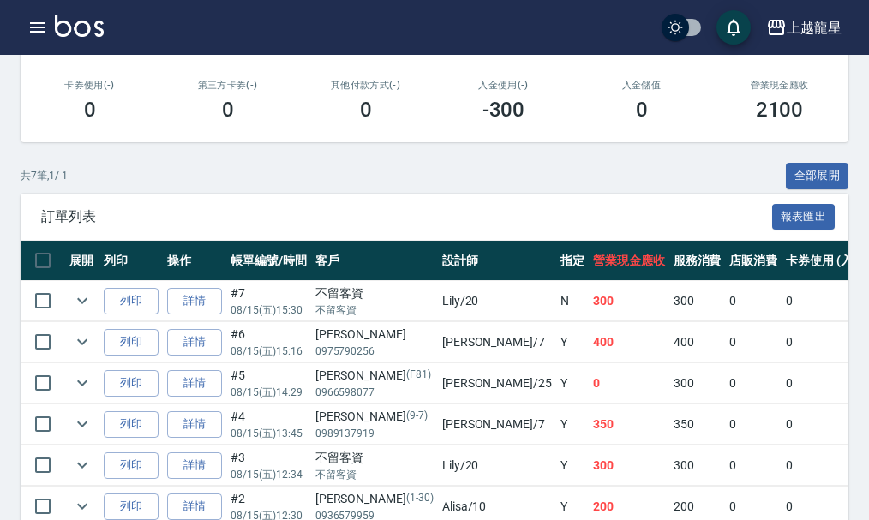  Describe the element at coordinates (698, 261) in the screenshot. I see `th: 服務消費` at that location.